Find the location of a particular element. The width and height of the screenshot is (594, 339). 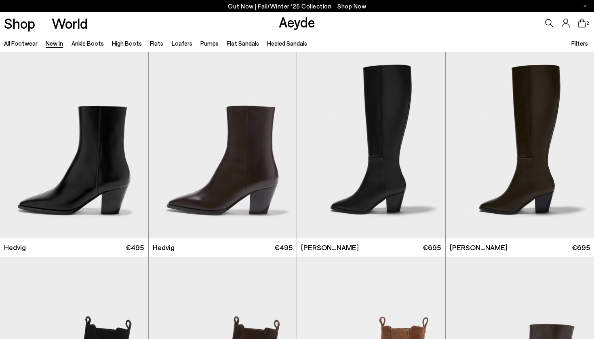

img: Minerva High Cowboy Boots is located at coordinates (371, 145).